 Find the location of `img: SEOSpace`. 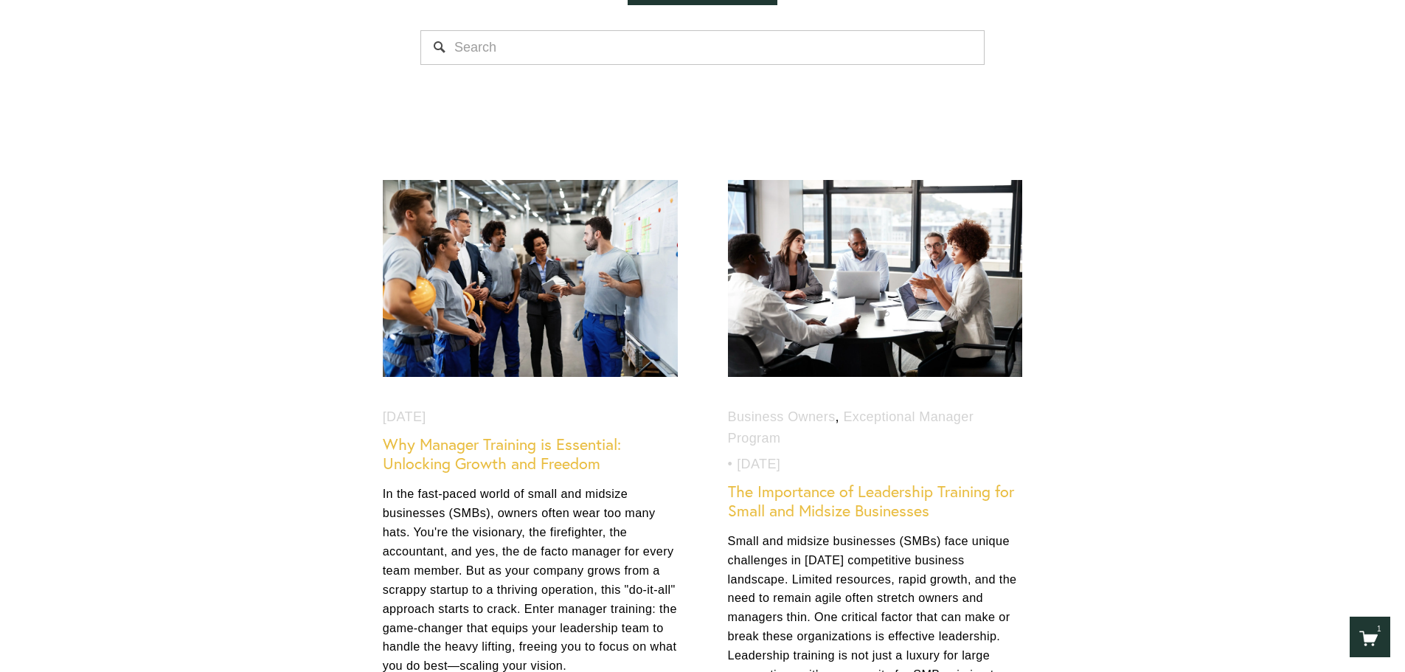

img: SEOSpace is located at coordinates (111, 18).